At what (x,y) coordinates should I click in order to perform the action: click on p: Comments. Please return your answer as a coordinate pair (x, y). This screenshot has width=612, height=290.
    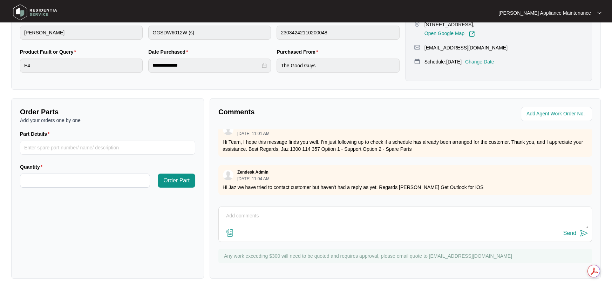
    Looking at the image, I should click on (309, 112).